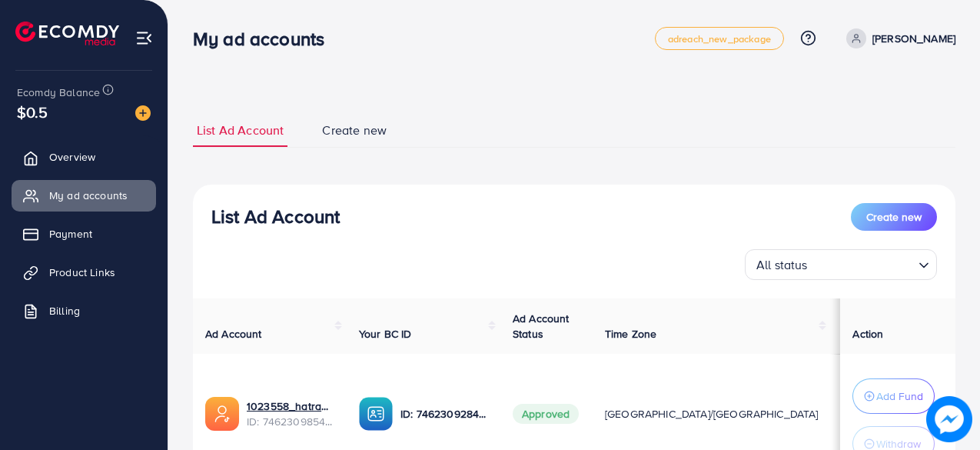  I want to click on span: ID: 7462309854355636241, so click(291, 421).